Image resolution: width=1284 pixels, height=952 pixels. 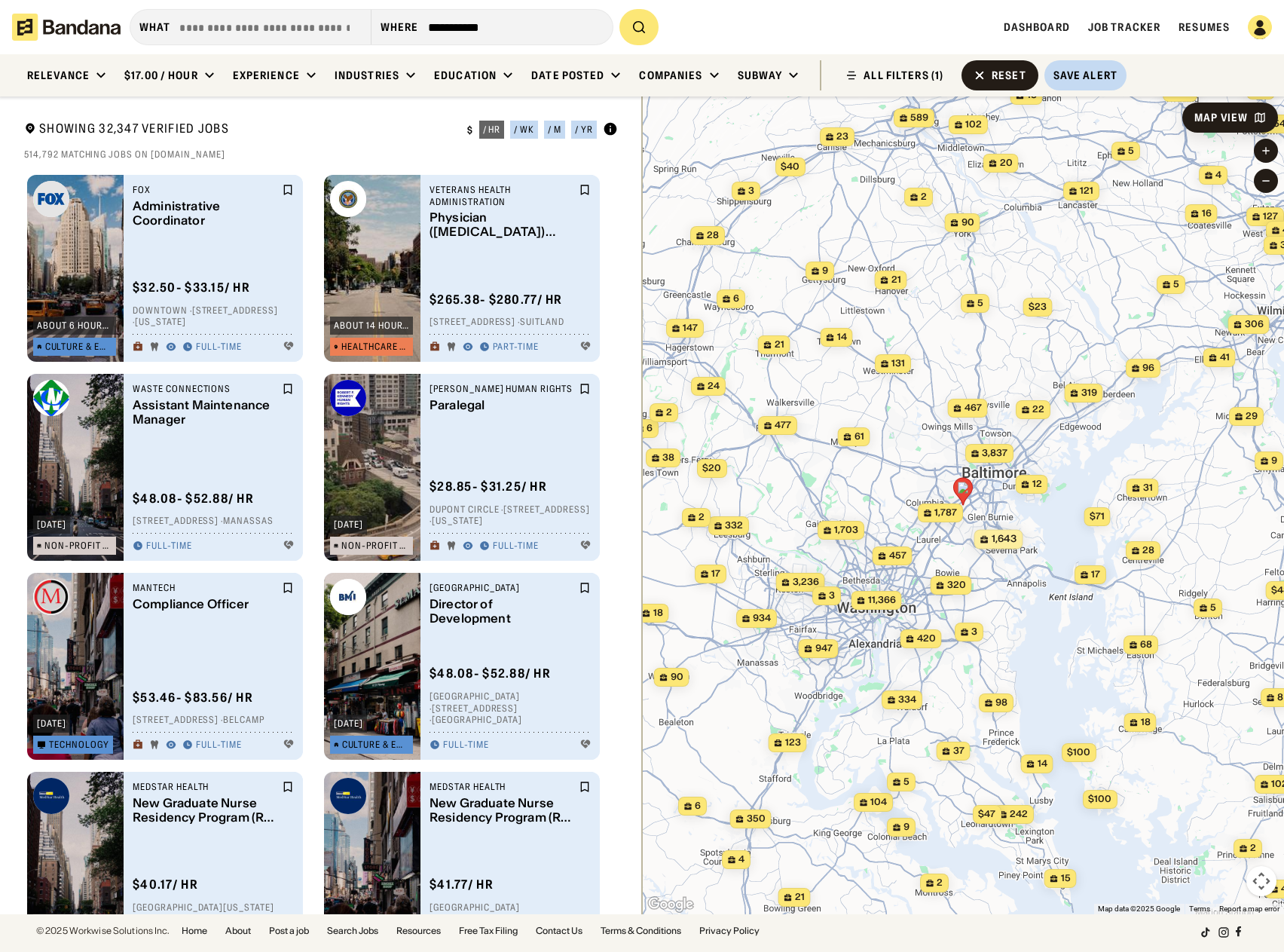 I want to click on span: 319, so click(x=1089, y=393).